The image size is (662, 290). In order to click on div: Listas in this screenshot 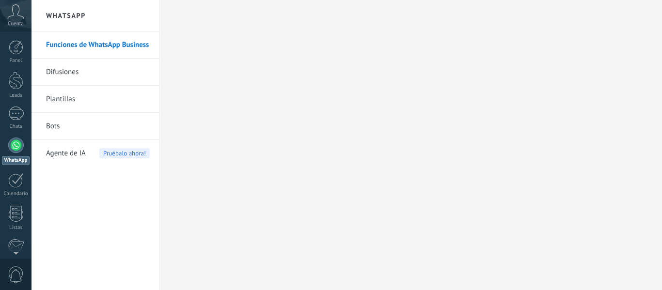, I will do `click(16, 228)`.